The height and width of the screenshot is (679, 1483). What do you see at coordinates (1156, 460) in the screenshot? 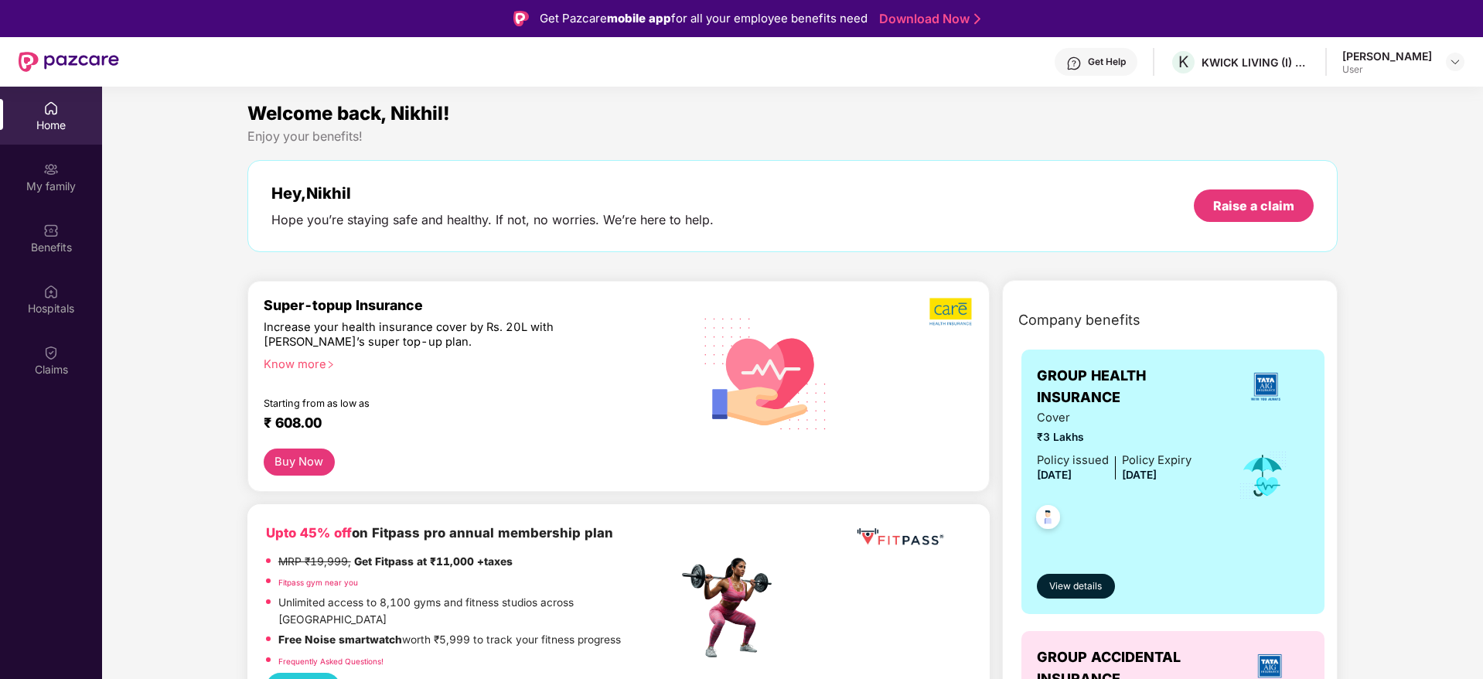
I see `div: Policy Expiry` at bounding box center [1156, 460].